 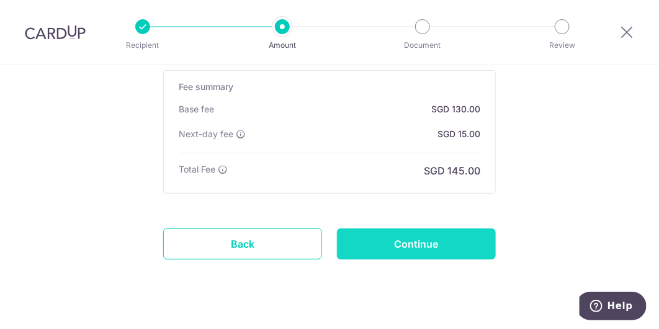 I want to click on p: SGD 15.00, so click(x=458, y=134).